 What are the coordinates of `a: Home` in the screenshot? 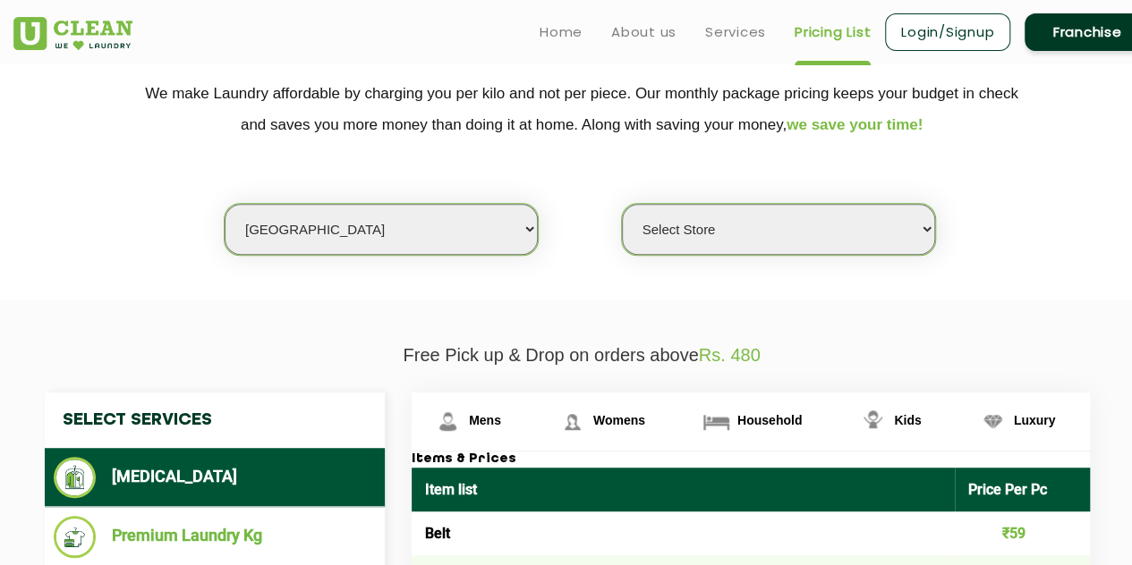 It's located at (561, 32).